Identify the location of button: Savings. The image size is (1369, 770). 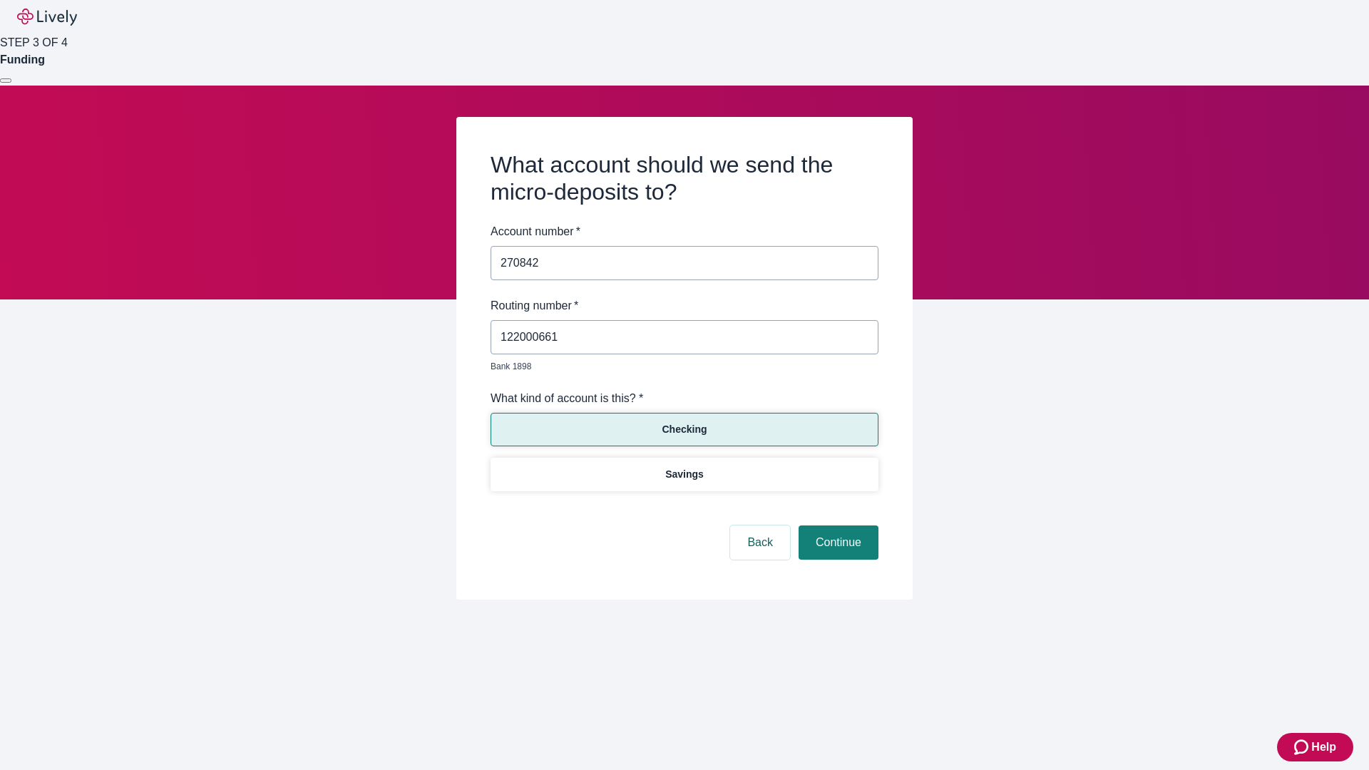
(685, 474).